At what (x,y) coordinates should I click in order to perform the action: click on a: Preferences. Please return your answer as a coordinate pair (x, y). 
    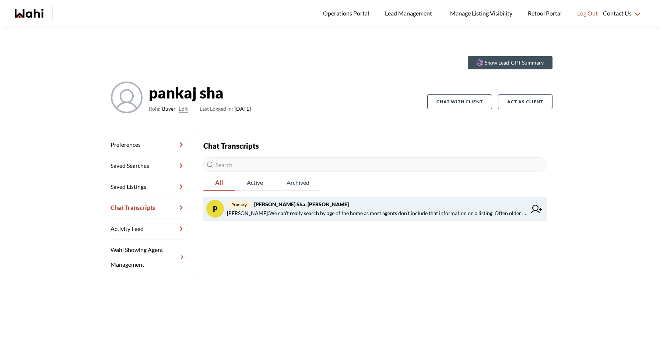
    Looking at the image, I should click on (148, 144).